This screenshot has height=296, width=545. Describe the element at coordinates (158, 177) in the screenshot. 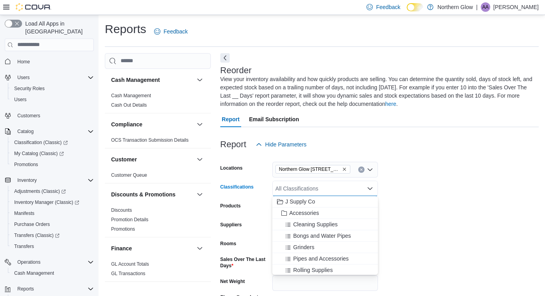

I see `div: Customer` at that location.